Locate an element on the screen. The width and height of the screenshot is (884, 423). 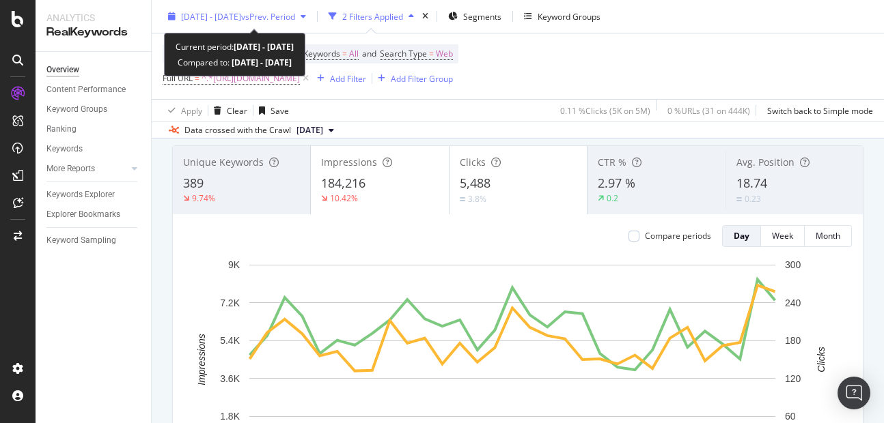
span: All is located at coordinates (354, 54).